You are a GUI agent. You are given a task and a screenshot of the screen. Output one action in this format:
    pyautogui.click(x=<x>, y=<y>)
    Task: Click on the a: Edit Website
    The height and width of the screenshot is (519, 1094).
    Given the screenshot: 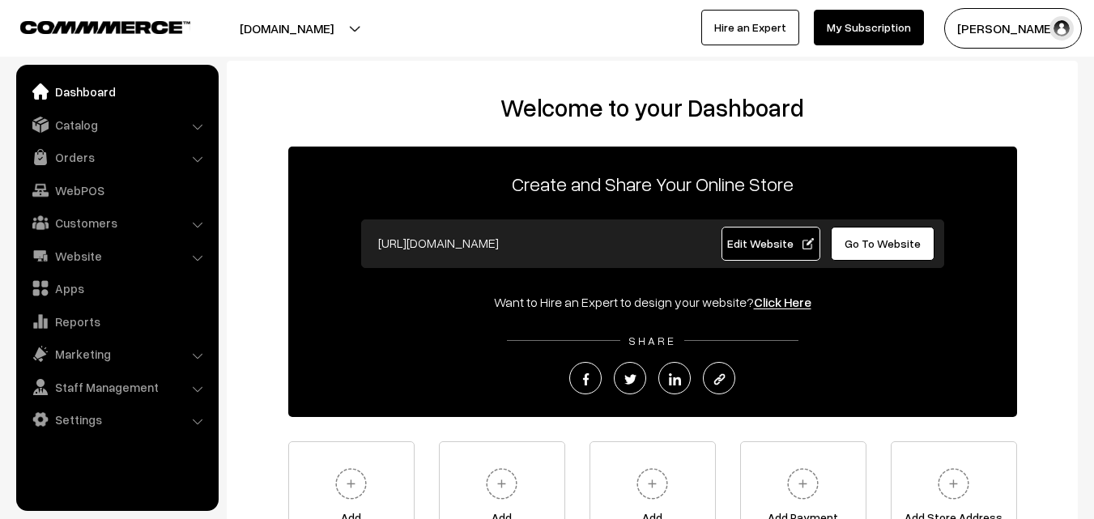 What is the action you would take?
    pyautogui.click(x=771, y=244)
    